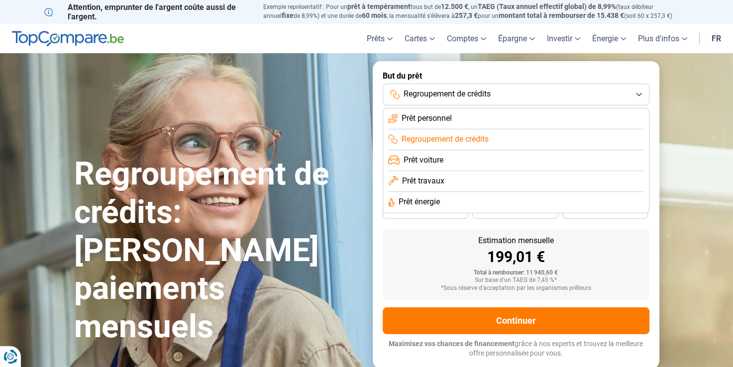  I want to click on span: 36 mois, so click(426, 212).